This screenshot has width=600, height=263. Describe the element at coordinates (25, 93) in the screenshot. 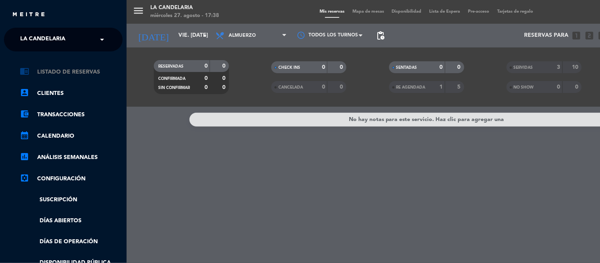

I see `i: account_box` at that location.